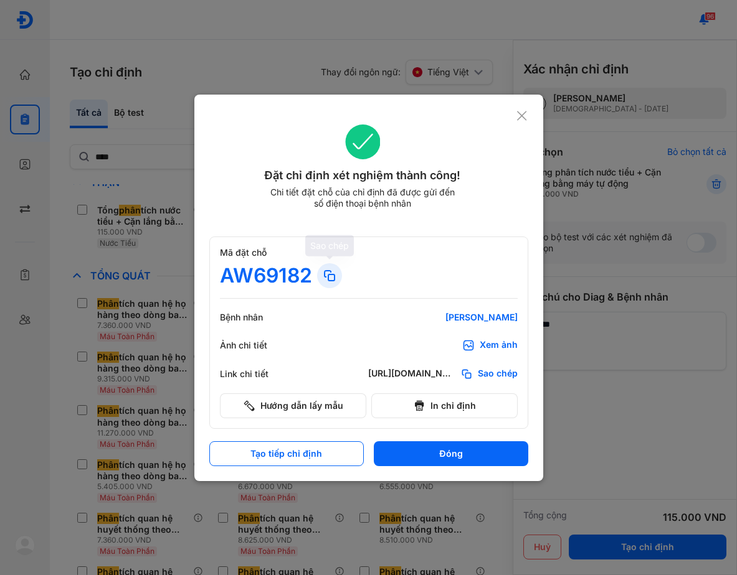  I want to click on div: Ảnh chi tiết, so click(257, 346).